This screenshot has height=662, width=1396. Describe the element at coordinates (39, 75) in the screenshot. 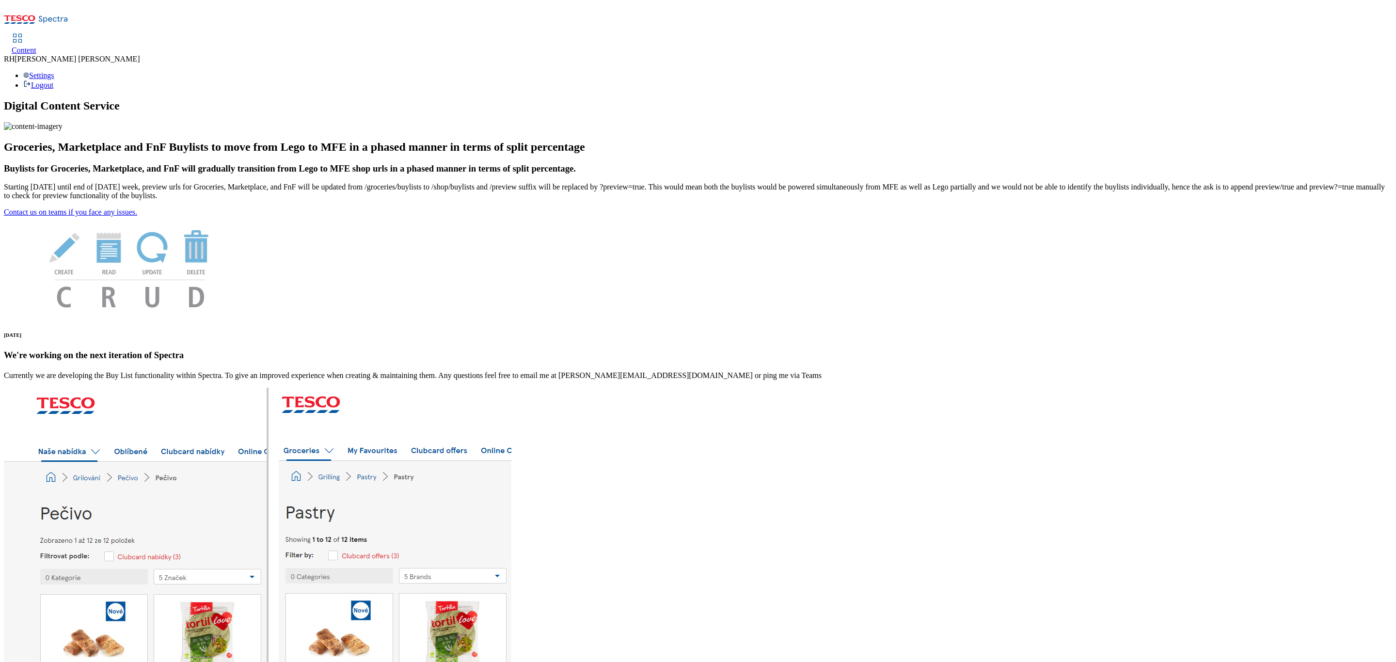

I see `a: Settings` at that location.